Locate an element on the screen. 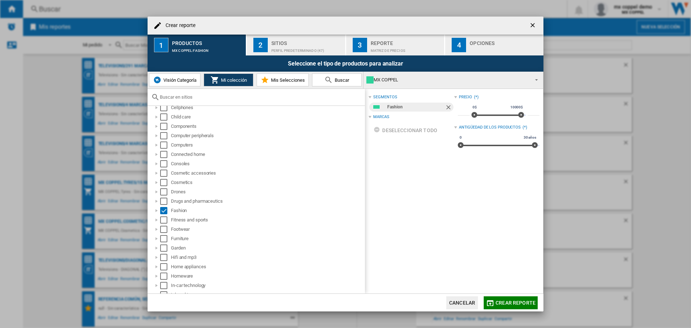 This screenshot has width=691, height=328. span: Mi colección is located at coordinates (233, 80).